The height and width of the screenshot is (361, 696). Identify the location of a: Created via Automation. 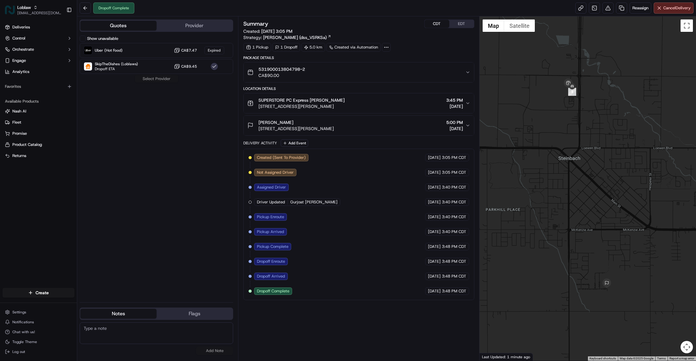
(354, 47).